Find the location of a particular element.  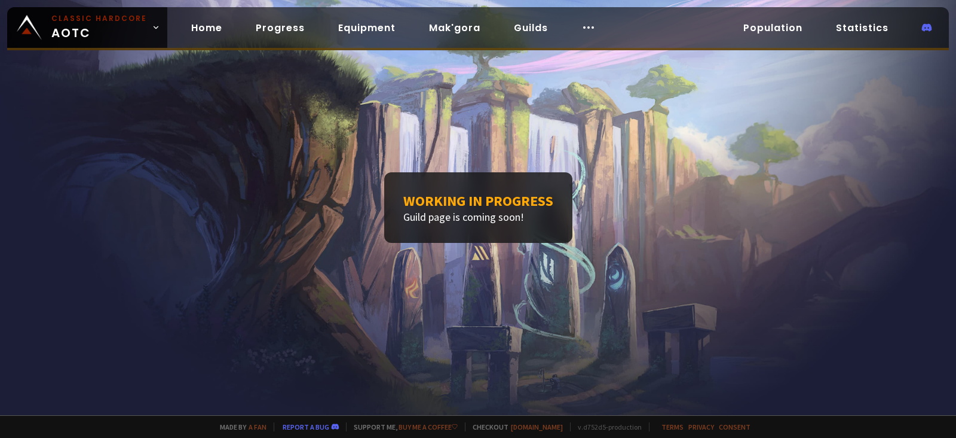

div: Guild page is coming soon! is located at coordinates (478, 207).